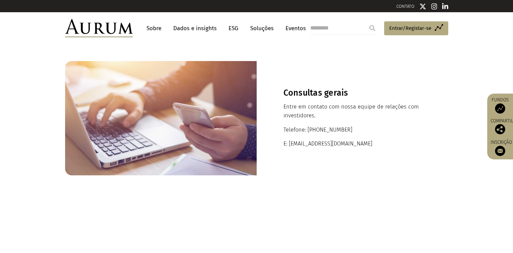  I want to click on img: Aurum, so click(99, 28).